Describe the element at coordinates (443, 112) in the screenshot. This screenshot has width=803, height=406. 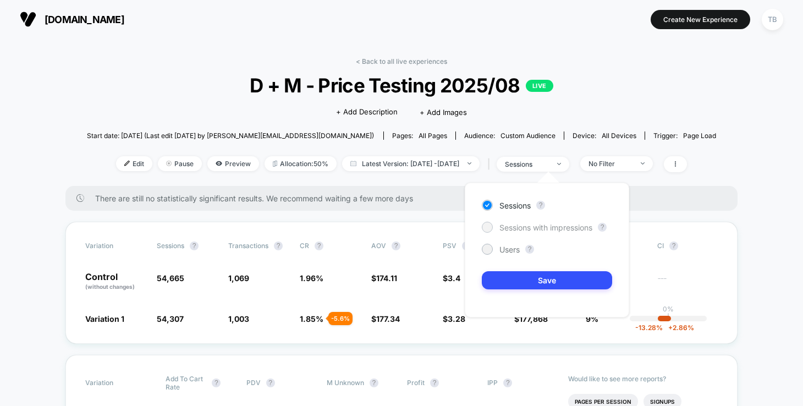
I see `span: + Add Images` at that location.